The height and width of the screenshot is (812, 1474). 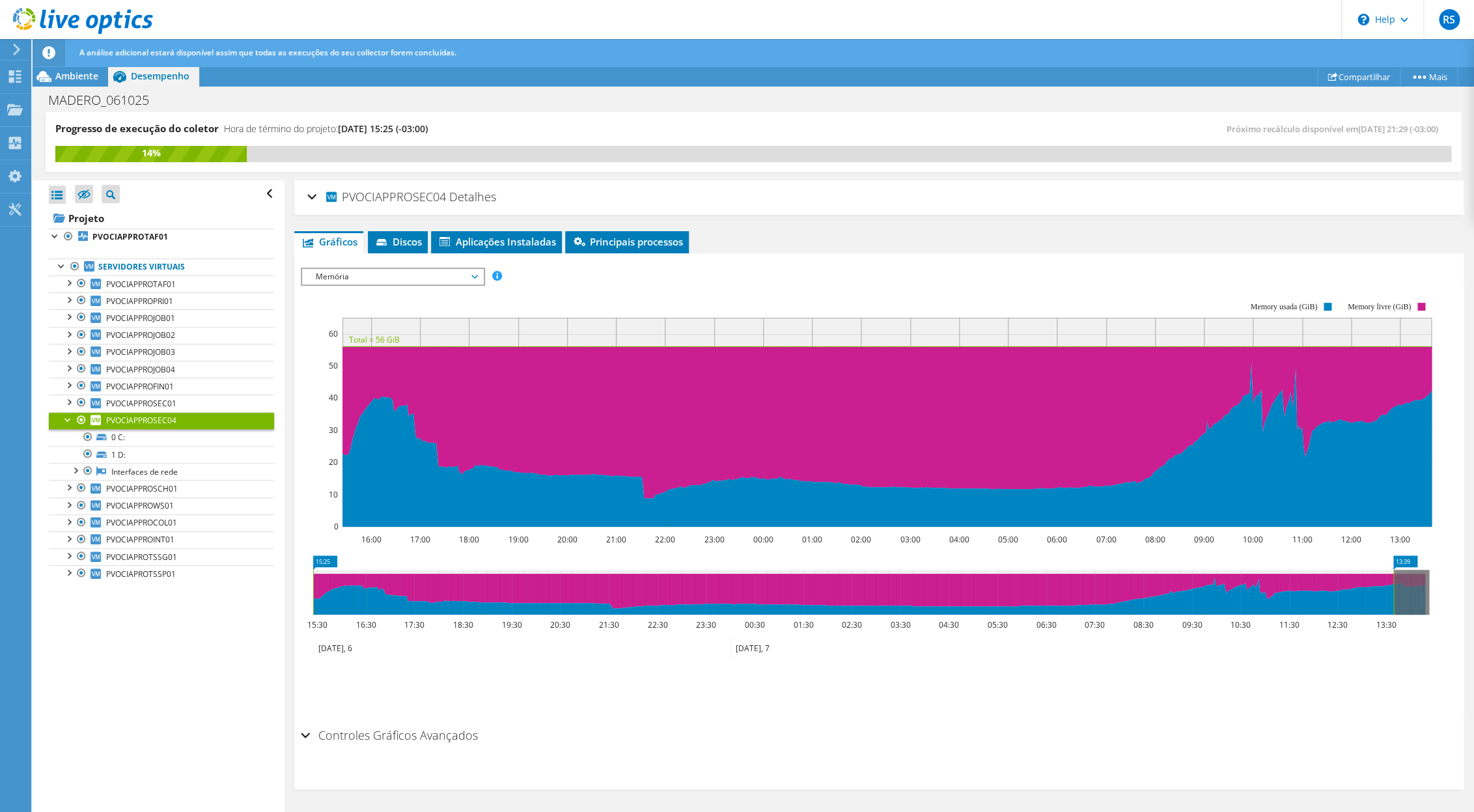 What do you see at coordinates (496, 241) in the screenshot?
I see `span: Aplicações Instaladas` at bounding box center [496, 241].